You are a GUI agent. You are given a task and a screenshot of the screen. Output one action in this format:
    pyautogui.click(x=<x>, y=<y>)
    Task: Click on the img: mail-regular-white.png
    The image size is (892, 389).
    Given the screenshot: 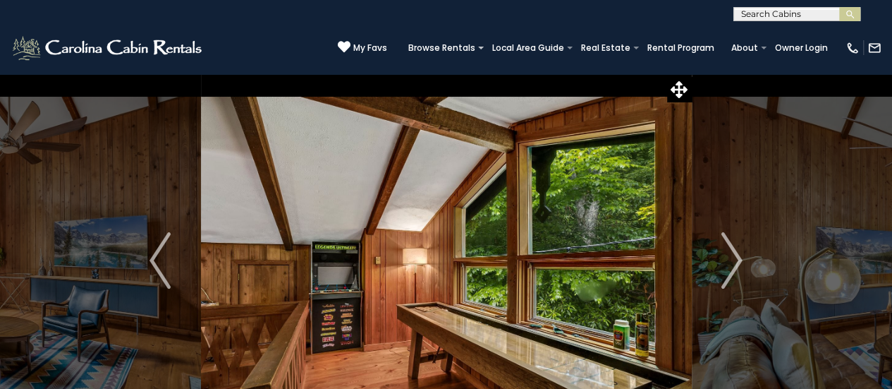 What is the action you would take?
    pyautogui.click(x=875, y=48)
    